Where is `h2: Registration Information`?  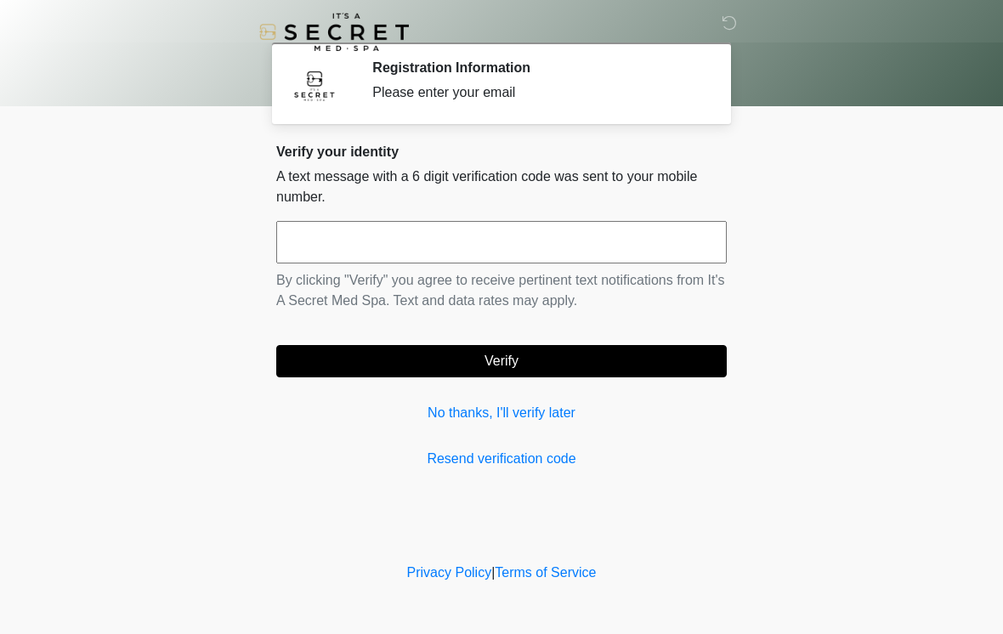
h2: Registration Information is located at coordinates (537, 67).